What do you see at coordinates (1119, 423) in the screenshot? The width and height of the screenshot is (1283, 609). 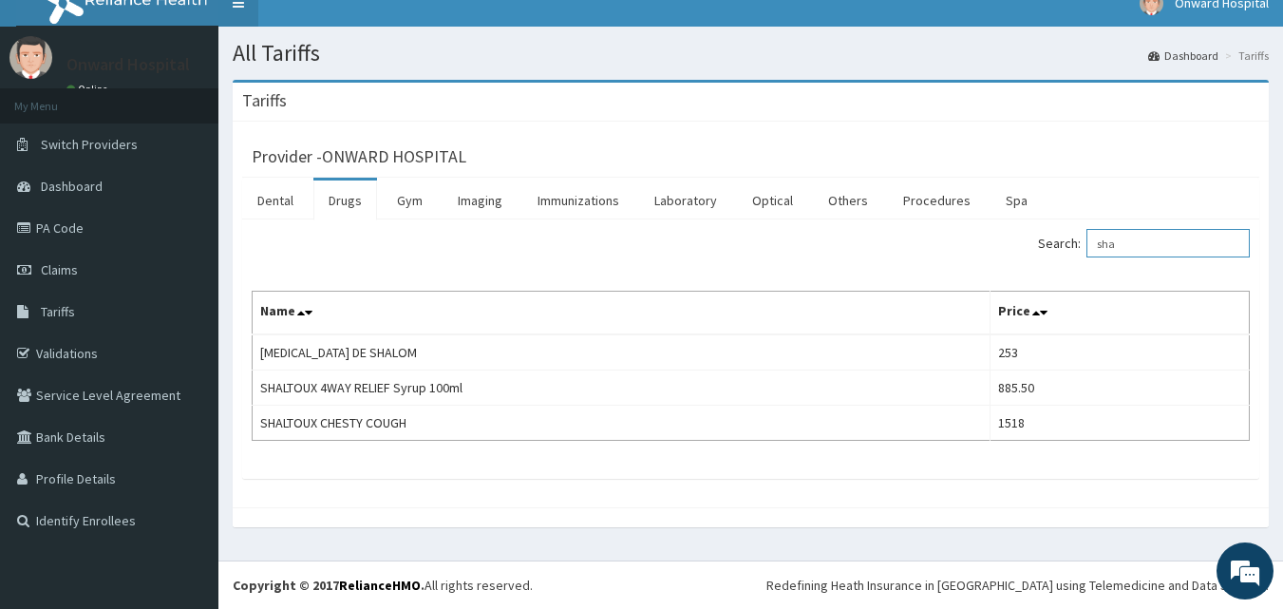 I see `td: 1518` at bounding box center [1119, 423].